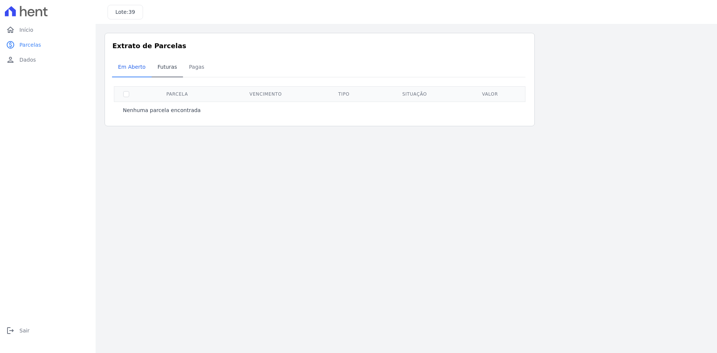 Image resolution: width=717 pixels, height=353 pixels. I want to click on span: Pagas, so click(197, 67).